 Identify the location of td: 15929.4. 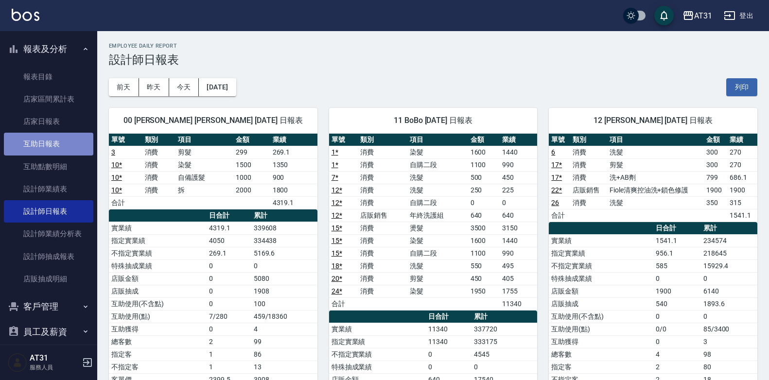
(729, 266).